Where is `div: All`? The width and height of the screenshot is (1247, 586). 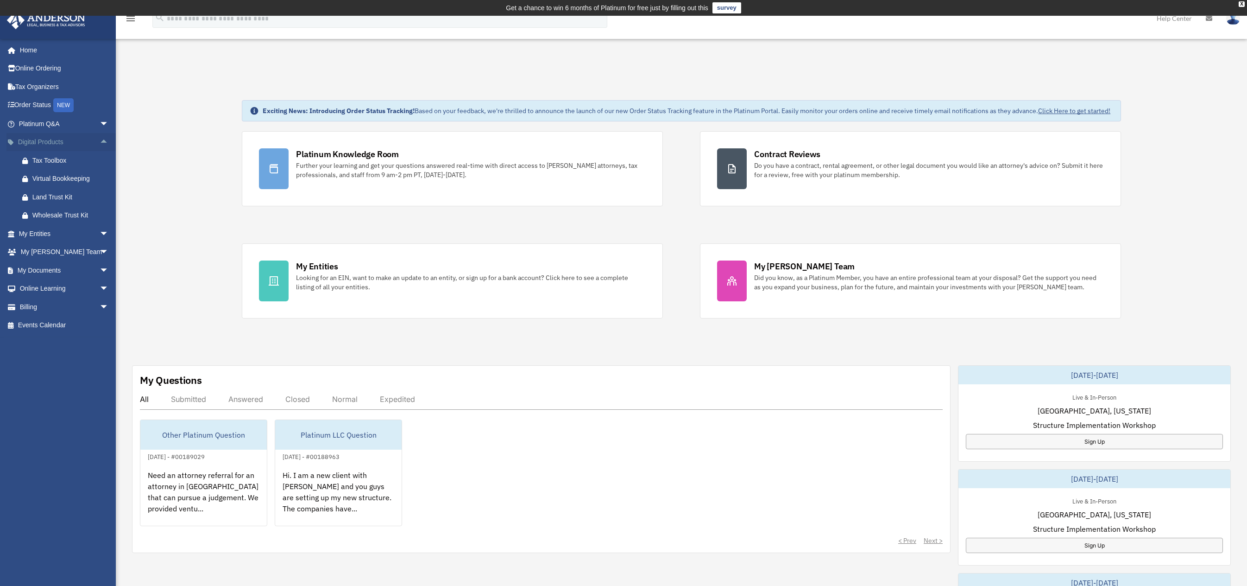 div: All is located at coordinates (144, 399).